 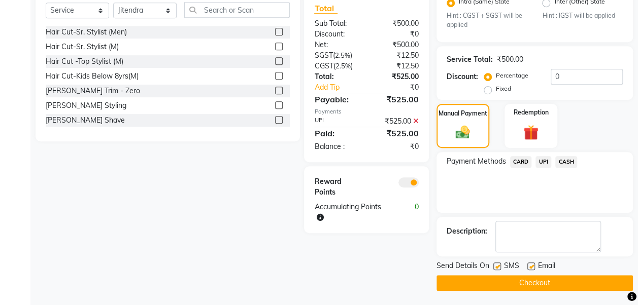 I want to click on img: _cash.svg, so click(x=462, y=132).